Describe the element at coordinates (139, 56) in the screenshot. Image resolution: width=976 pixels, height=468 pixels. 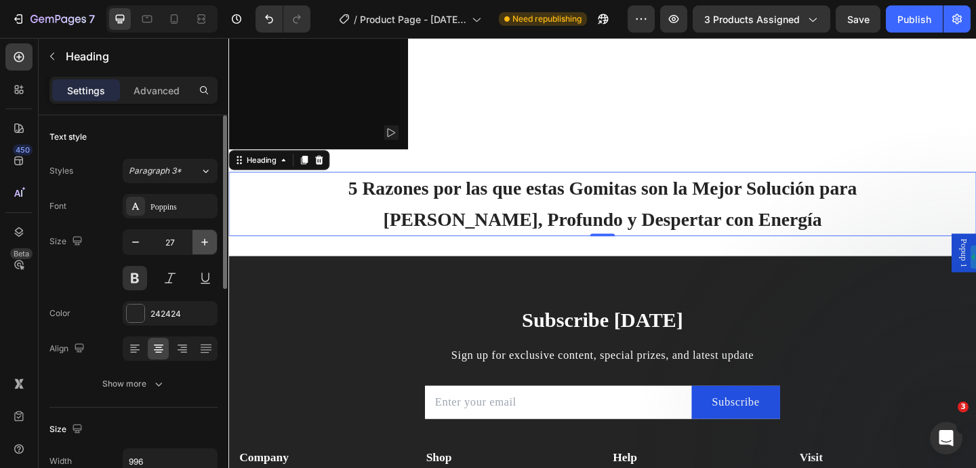
I see `p: Heading` at that location.